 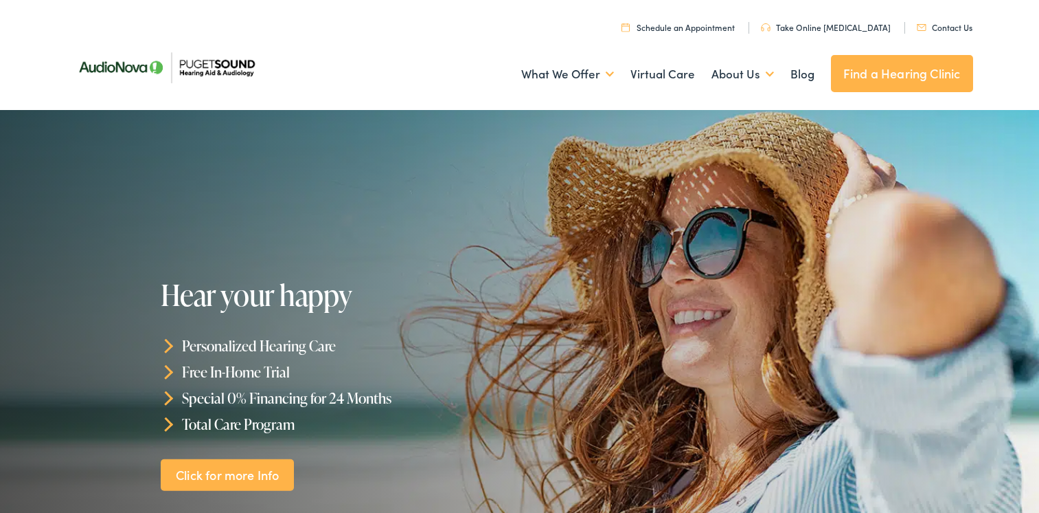 What do you see at coordinates (743, 74) in the screenshot?
I see `a: About Us` at bounding box center [743, 74].